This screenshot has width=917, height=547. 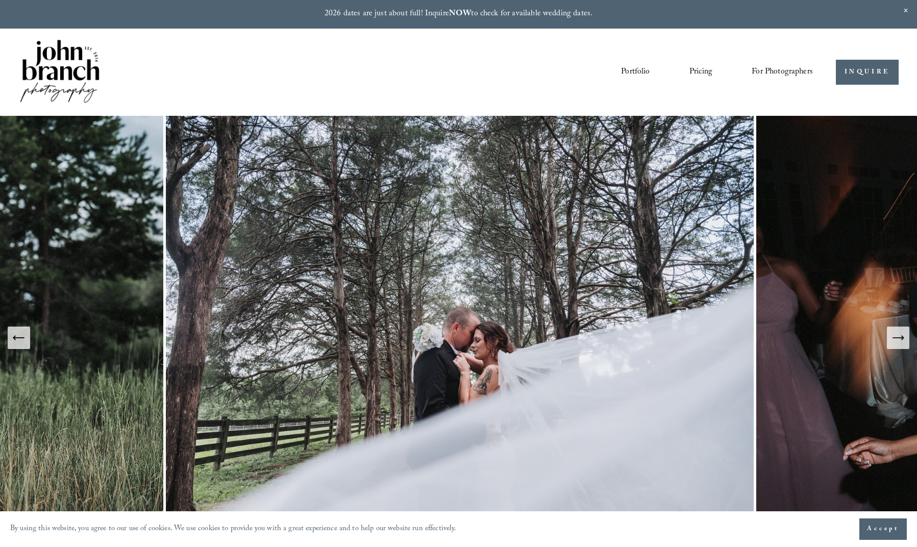 What do you see at coordinates (883, 529) in the screenshot?
I see `button: Accept` at bounding box center [883, 529].